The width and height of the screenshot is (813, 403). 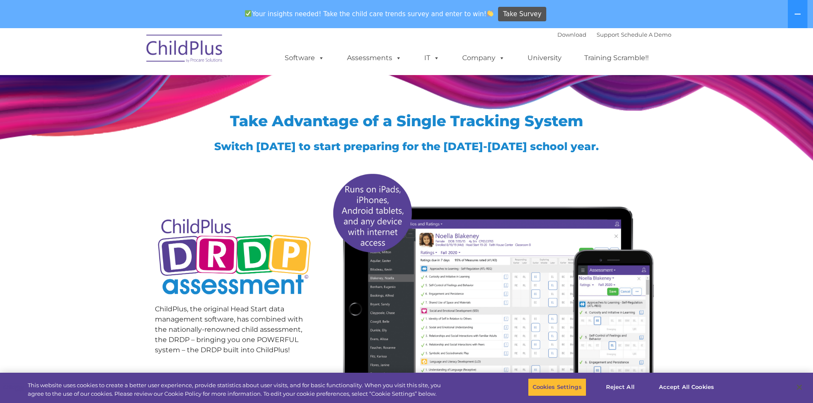 What do you see at coordinates (572, 35) in the screenshot?
I see `a: Download` at bounding box center [572, 35].